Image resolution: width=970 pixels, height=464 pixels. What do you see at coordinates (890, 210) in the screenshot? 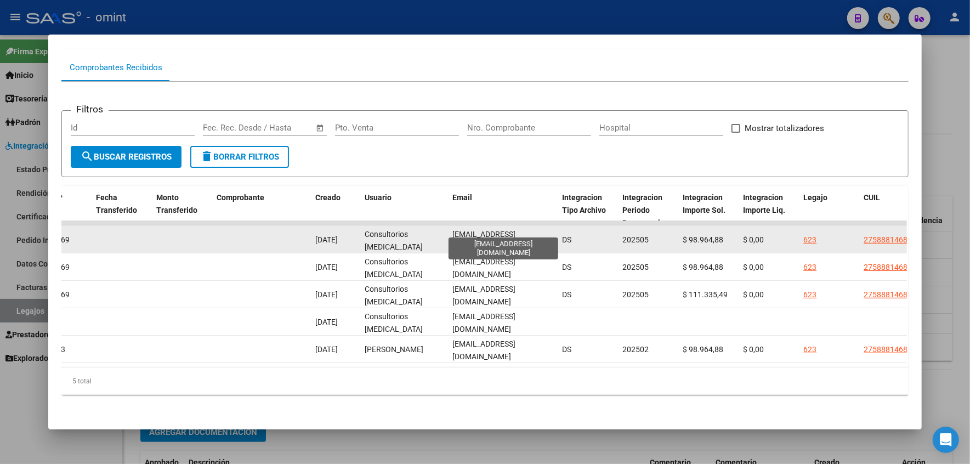
I see `datatable-header-cell: CUIL` at bounding box center [890, 210].